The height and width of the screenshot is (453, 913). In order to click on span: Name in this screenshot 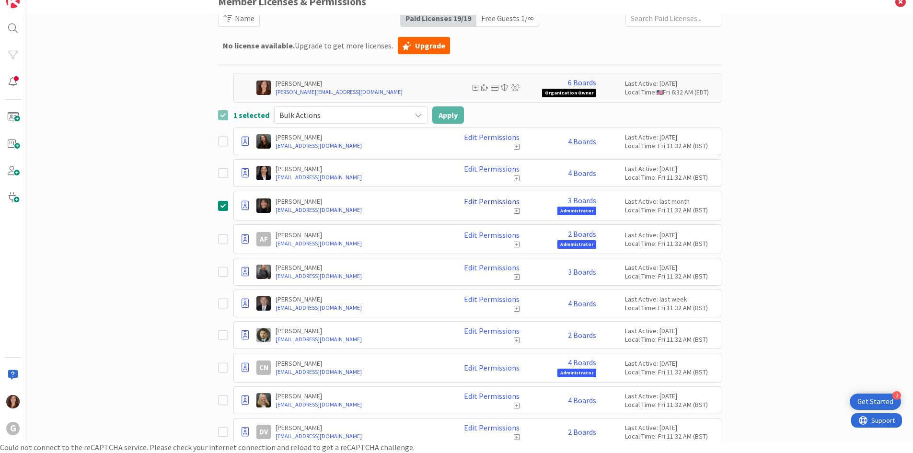, I will do `click(244, 18)`.